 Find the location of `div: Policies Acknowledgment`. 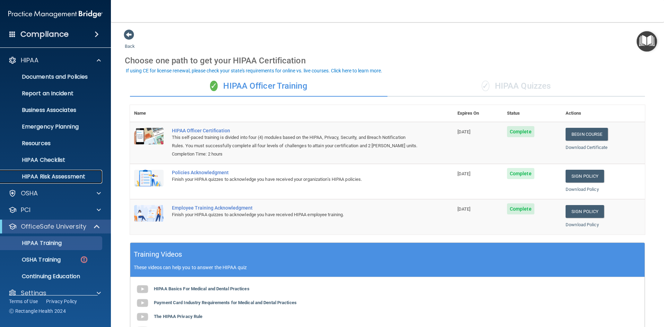

div: Policies Acknowledgment is located at coordinates (295, 173).